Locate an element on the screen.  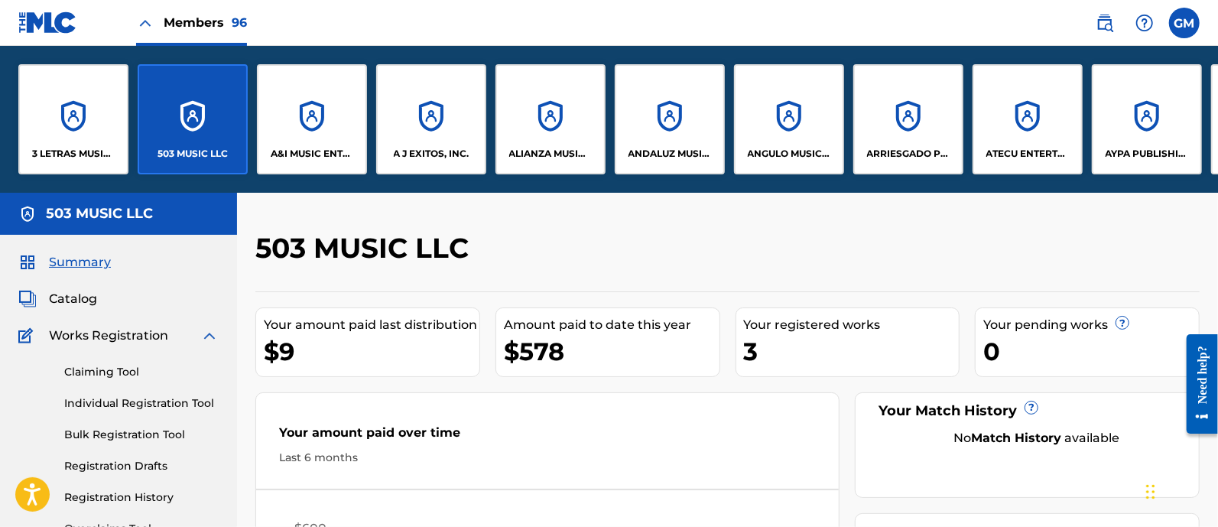
a: Registration Drafts is located at coordinates (141, 466).